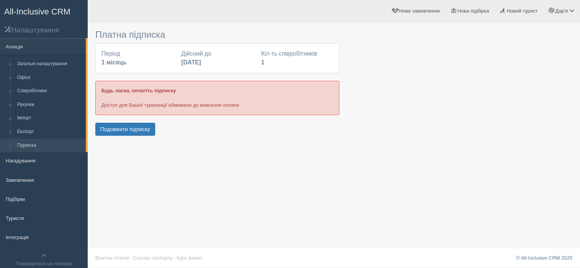 Image resolution: width=580 pixels, height=268 pixels. What do you see at coordinates (50, 91) in the screenshot?
I see `a: Співробітники` at bounding box center [50, 91].